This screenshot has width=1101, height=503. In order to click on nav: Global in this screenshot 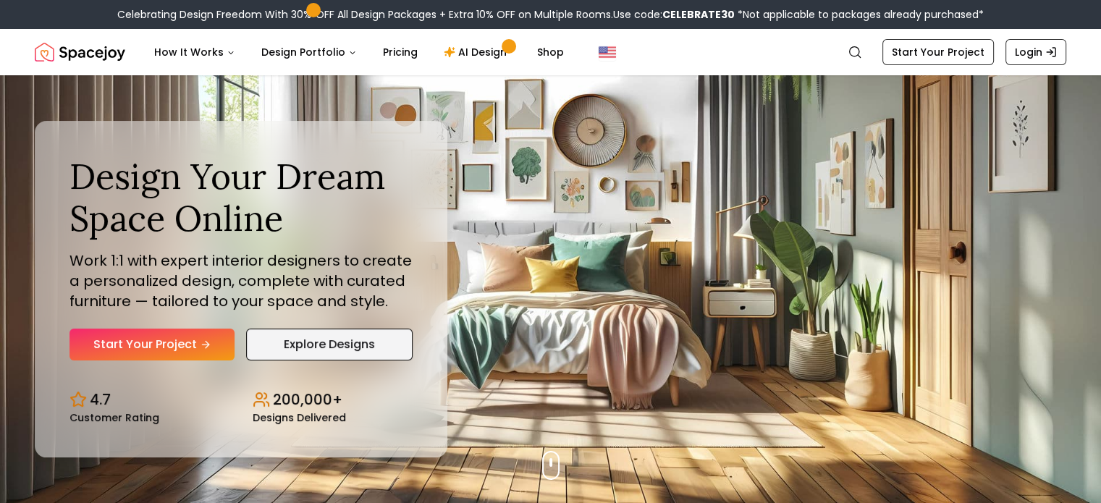, I will do `click(550, 52)`.